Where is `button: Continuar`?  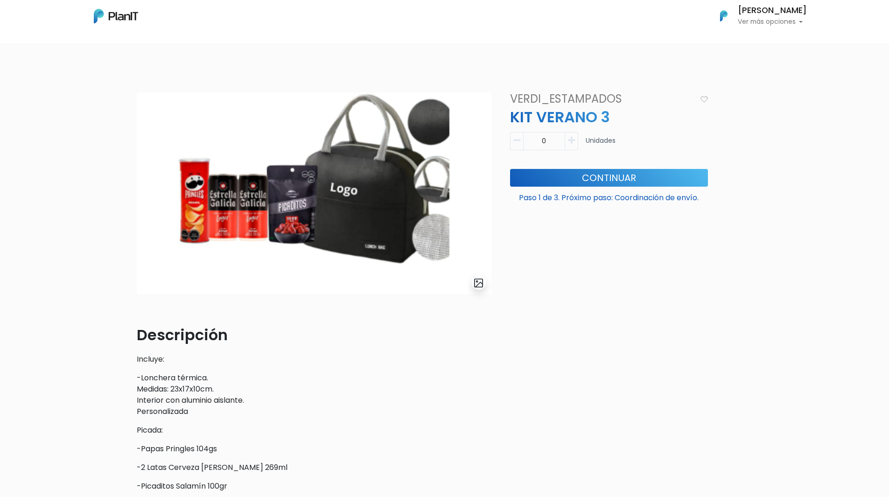 button: Continuar is located at coordinates (609, 178).